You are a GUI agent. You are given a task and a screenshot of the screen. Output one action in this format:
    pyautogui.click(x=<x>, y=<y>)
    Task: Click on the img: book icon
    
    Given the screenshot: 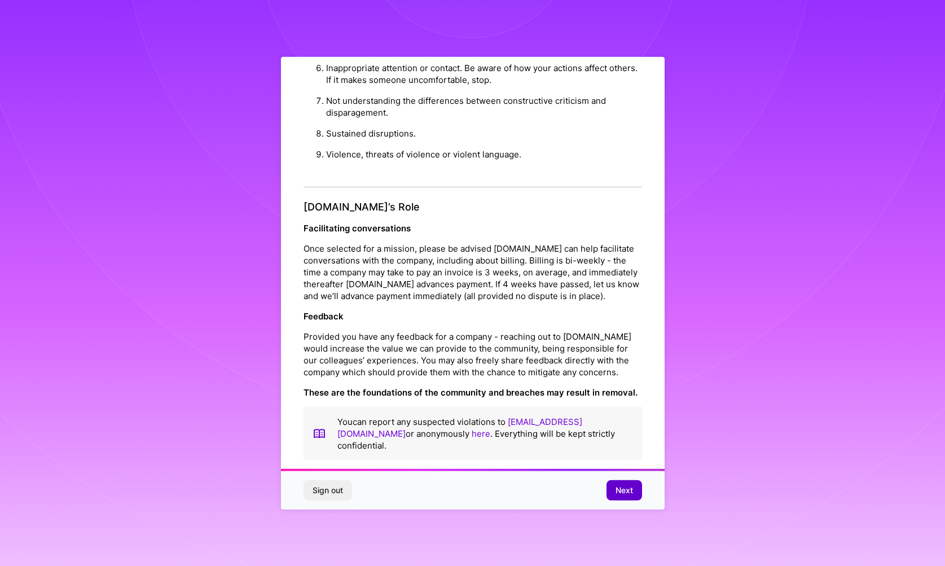 What is the action you would take?
    pyautogui.click(x=319, y=433)
    